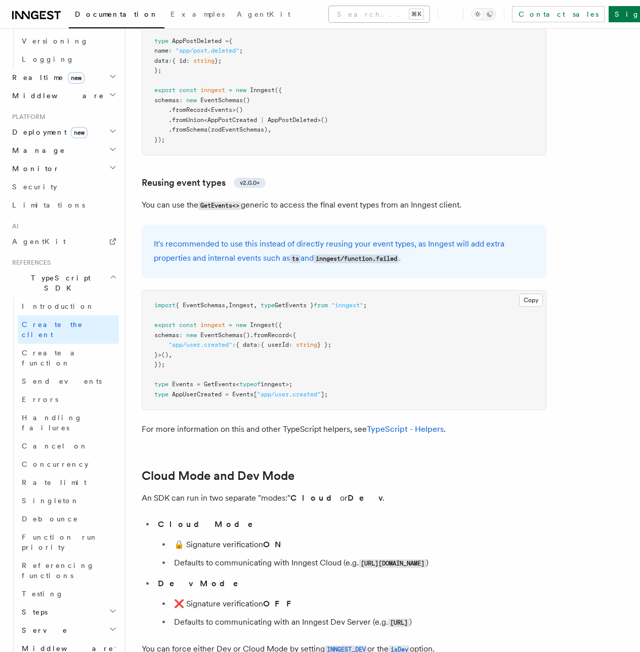 This screenshot has width=640, height=652. I want to click on a: Reusing event typesv2.0.0+, so click(203, 183).